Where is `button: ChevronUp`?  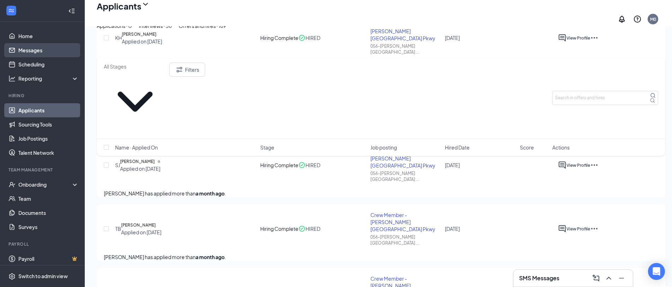
button: ChevronUp is located at coordinates (609, 278).